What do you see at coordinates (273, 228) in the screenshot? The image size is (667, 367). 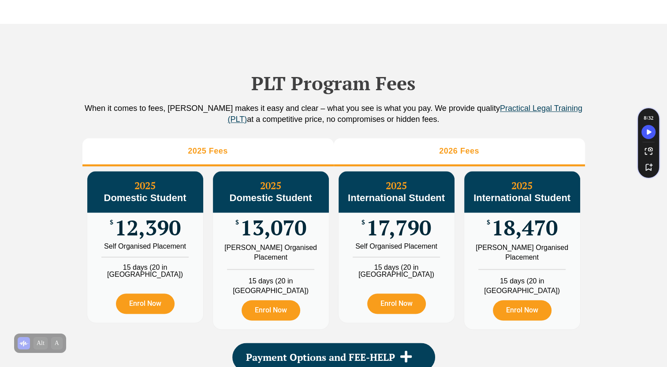 I see `span: 13,070` at bounding box center [273, 228].